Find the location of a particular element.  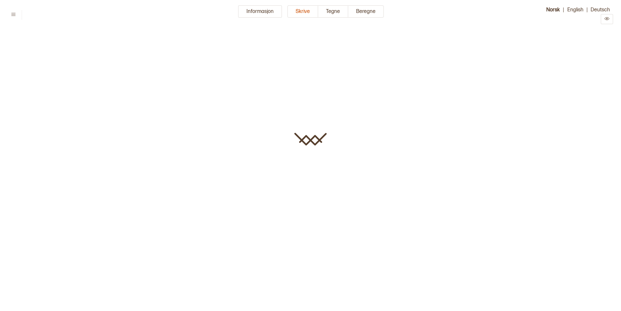

a: Tegne is located at coordinates (333, 15).